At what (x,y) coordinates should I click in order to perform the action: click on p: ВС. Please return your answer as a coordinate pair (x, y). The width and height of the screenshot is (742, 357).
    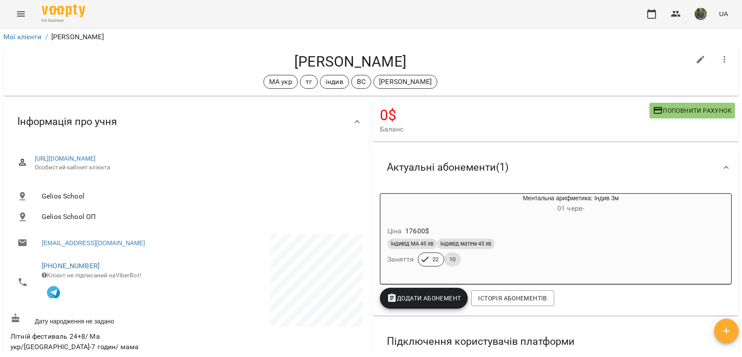
    Looking at the image, I should click on (361, 82).